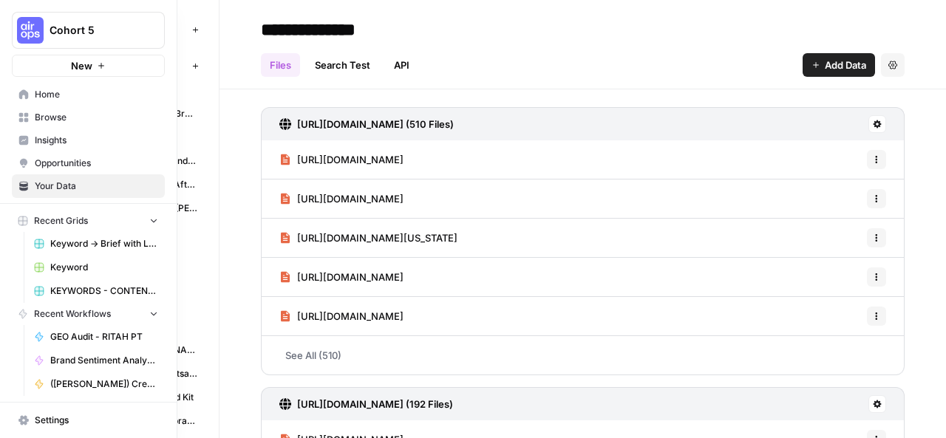  What do you see at coordinates (88, 95) in the screenshot?
I see `a: Home` at bounding box center [88, 95].